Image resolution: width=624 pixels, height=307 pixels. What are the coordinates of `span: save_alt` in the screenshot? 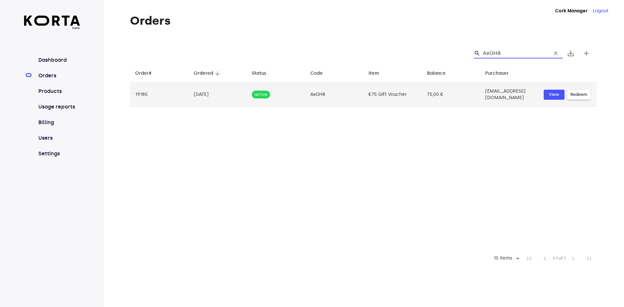 It's located at (571, 53).